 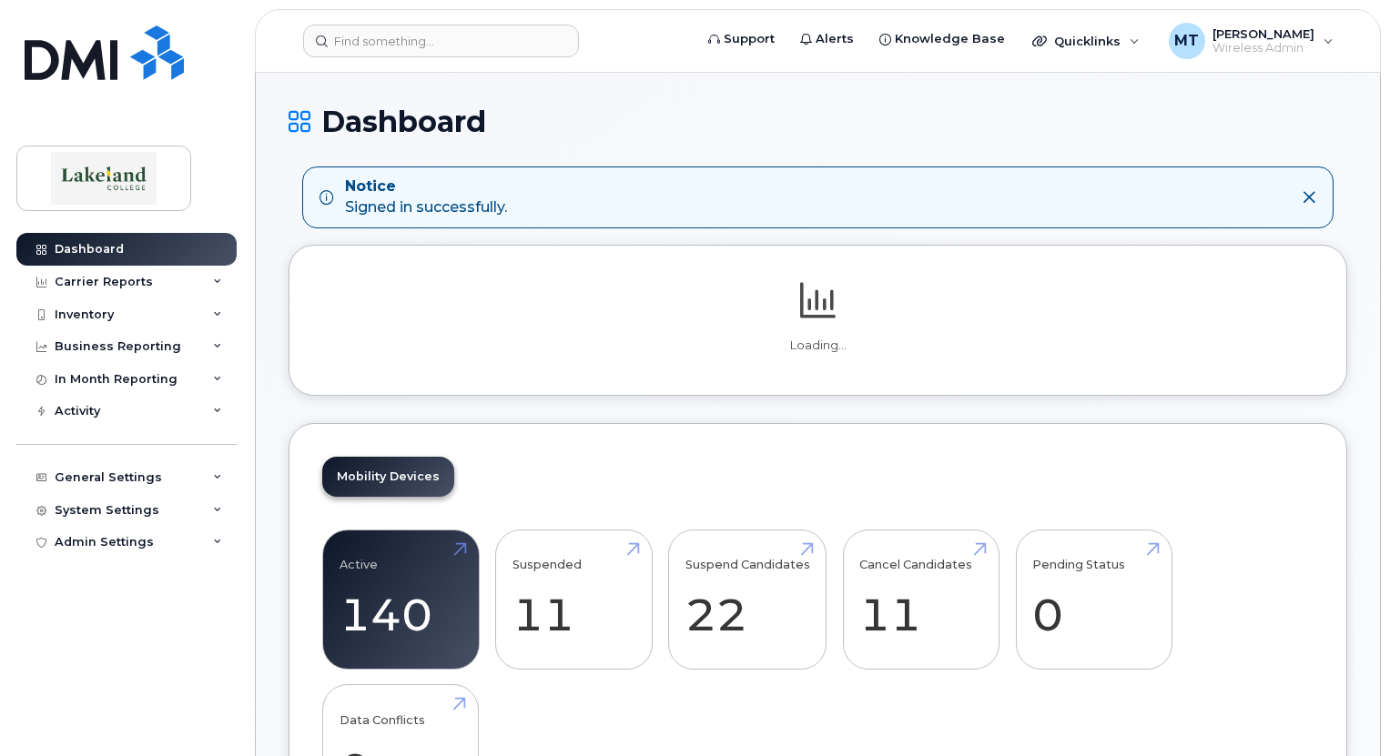 I want to click on p: Loading..., so click(x=817, y=346).